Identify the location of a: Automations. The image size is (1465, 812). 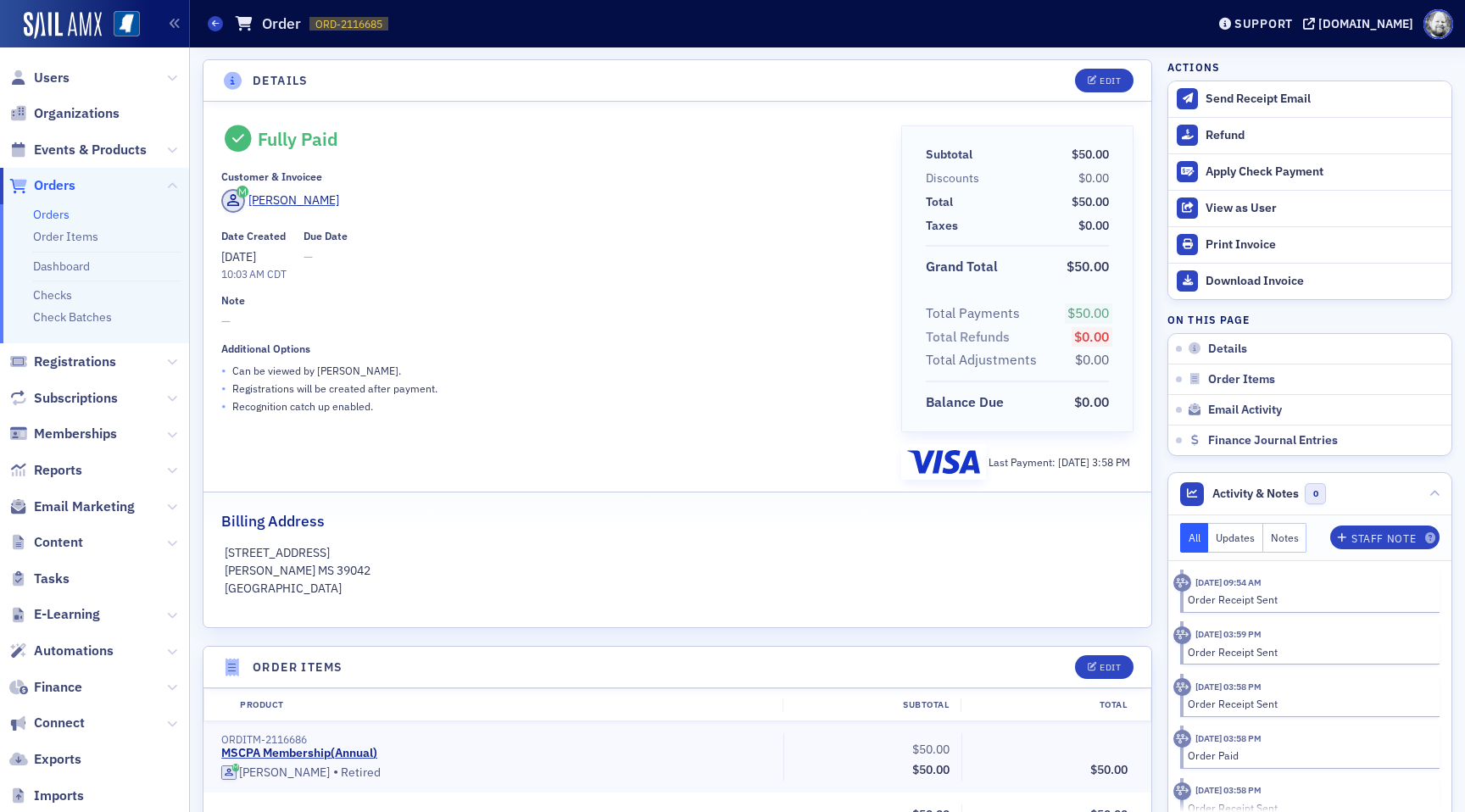
(61, 651).